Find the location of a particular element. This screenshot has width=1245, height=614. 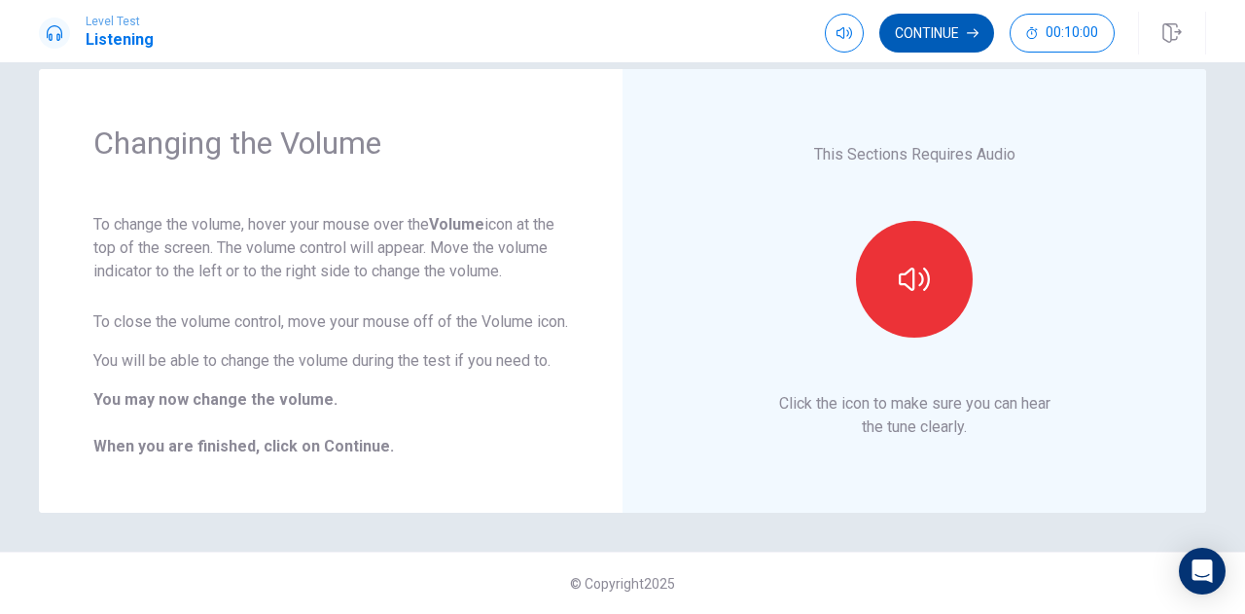

p: To change the volume, hover your mouse over the icon at the top of the screen. The volume control... is located at coordinates (331, 248).